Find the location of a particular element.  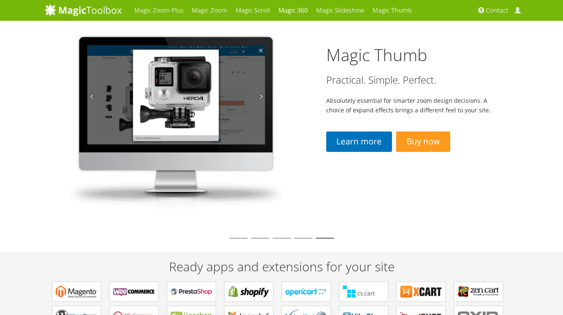

b: Add-ons for CS-Cart is located at coordinates (364, 292).